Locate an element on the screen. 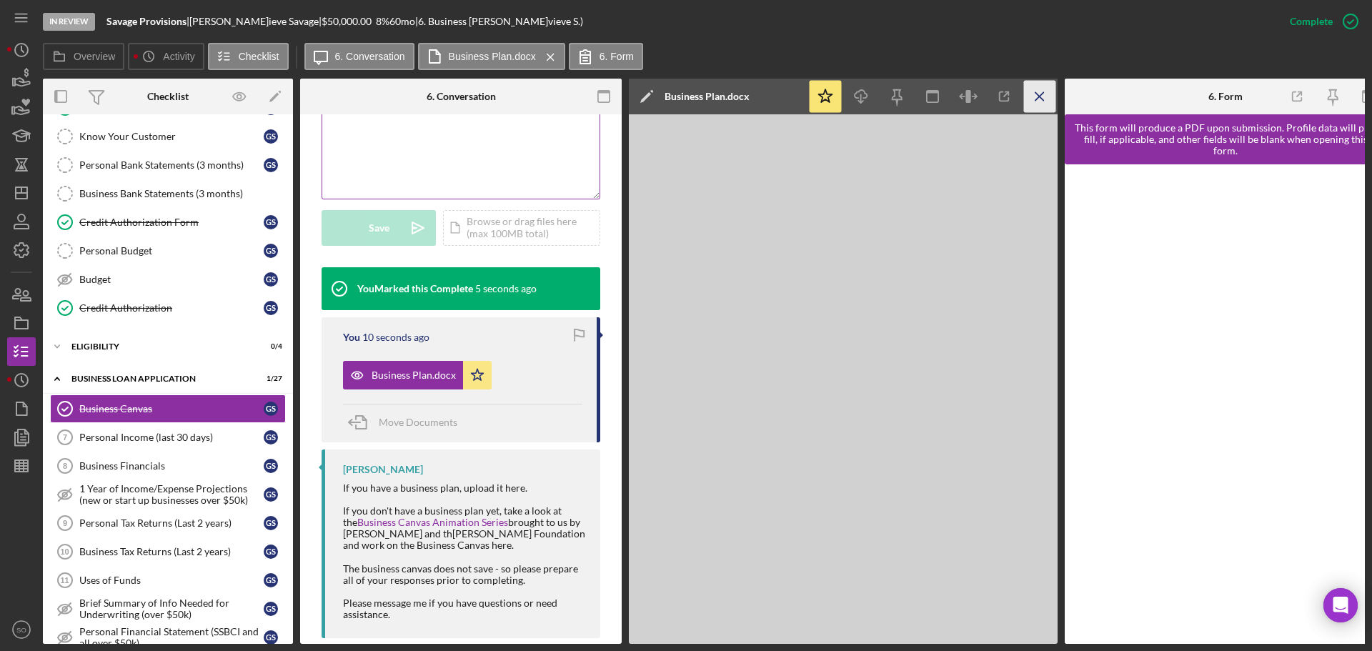  label: 6. Conversation is located at coordinates (370, 56).